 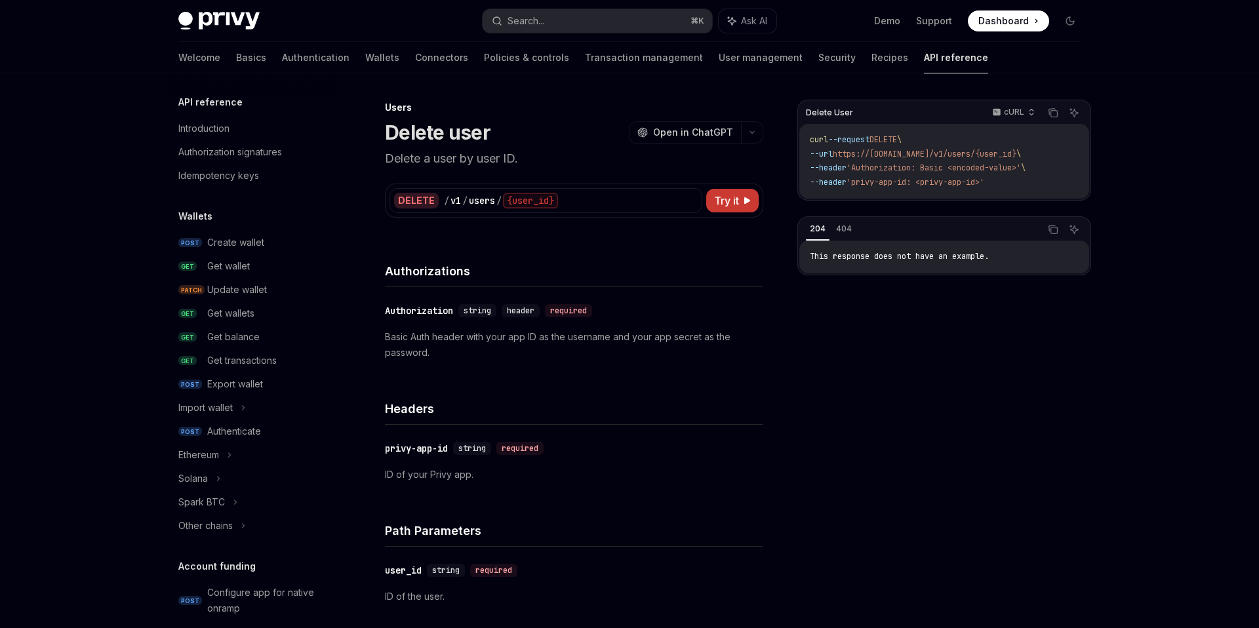 I want to click on a: POSTAuthenticate, so click(x=252, y=432).